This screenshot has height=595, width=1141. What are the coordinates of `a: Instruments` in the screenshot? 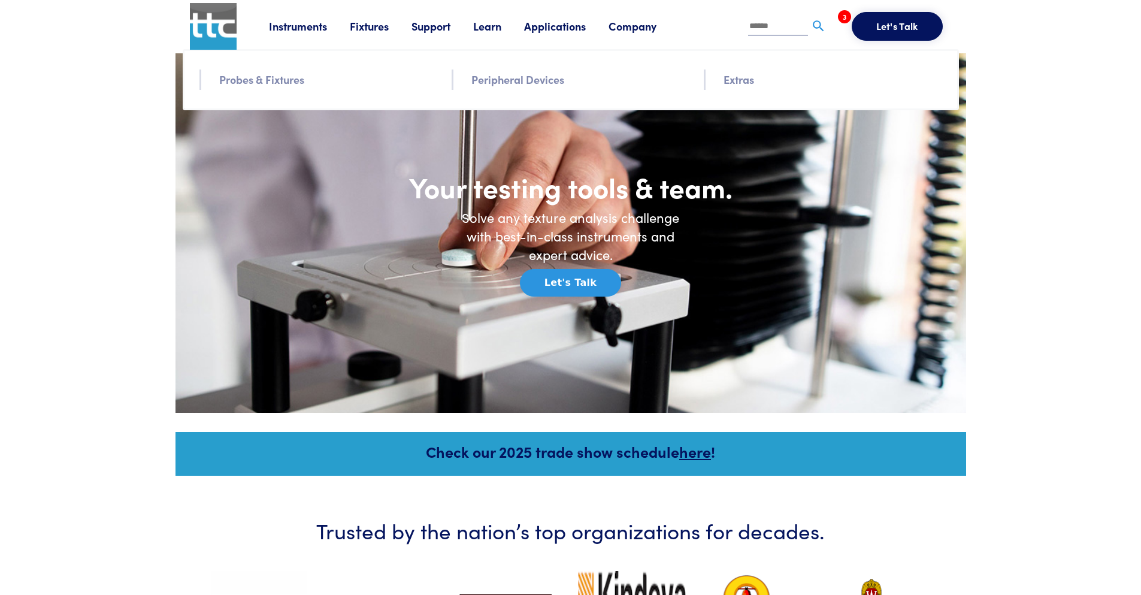 It's located at (309, 26).